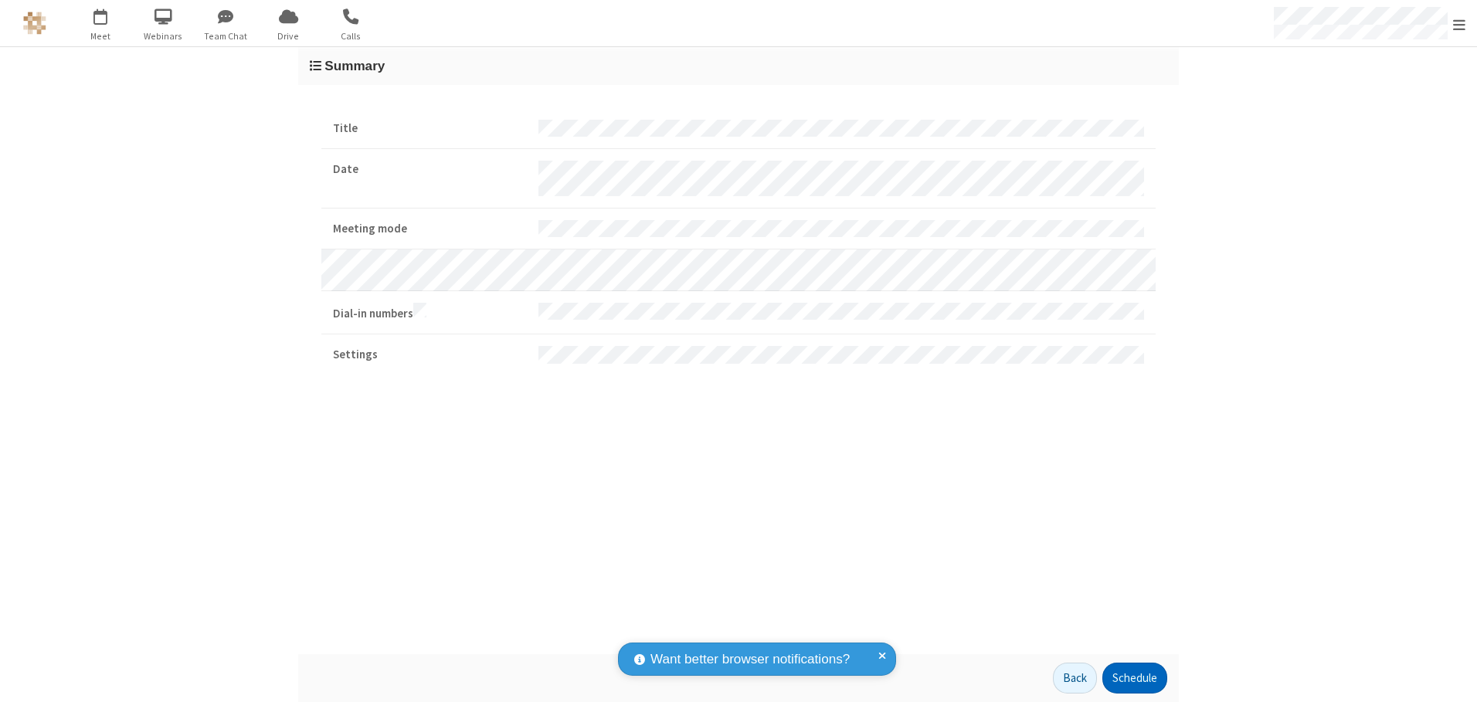 This screenshot has width=1477, height=702. Describe the element at coordinates (288, 36) in the screenshot. I see `span: Drive` at that location.